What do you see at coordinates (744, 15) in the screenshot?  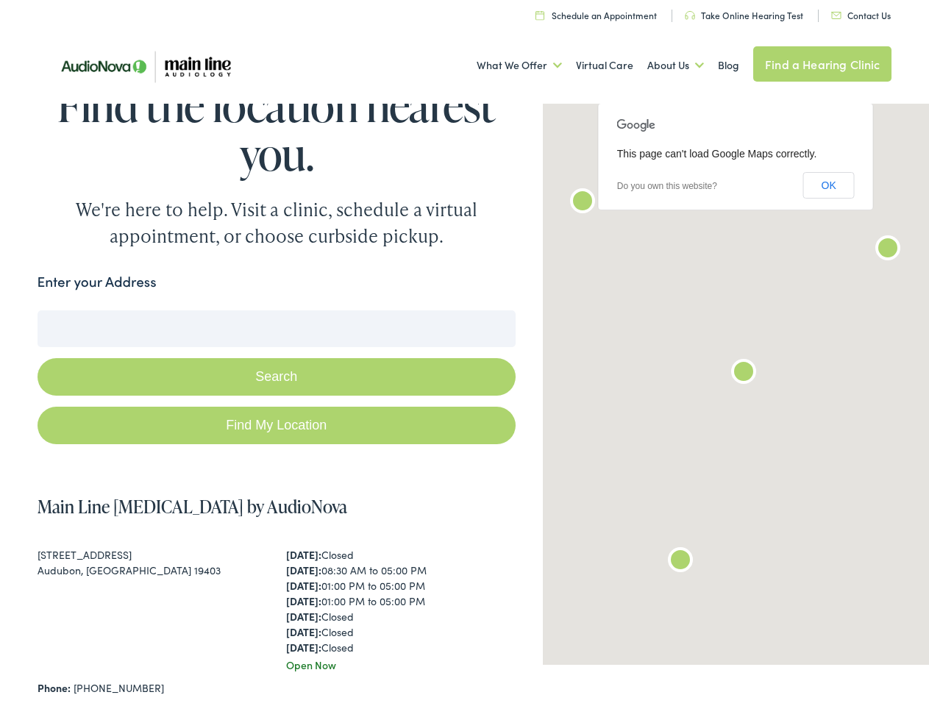 I see `a: Take Online Hearing Test` at bounding box center [744, 15].